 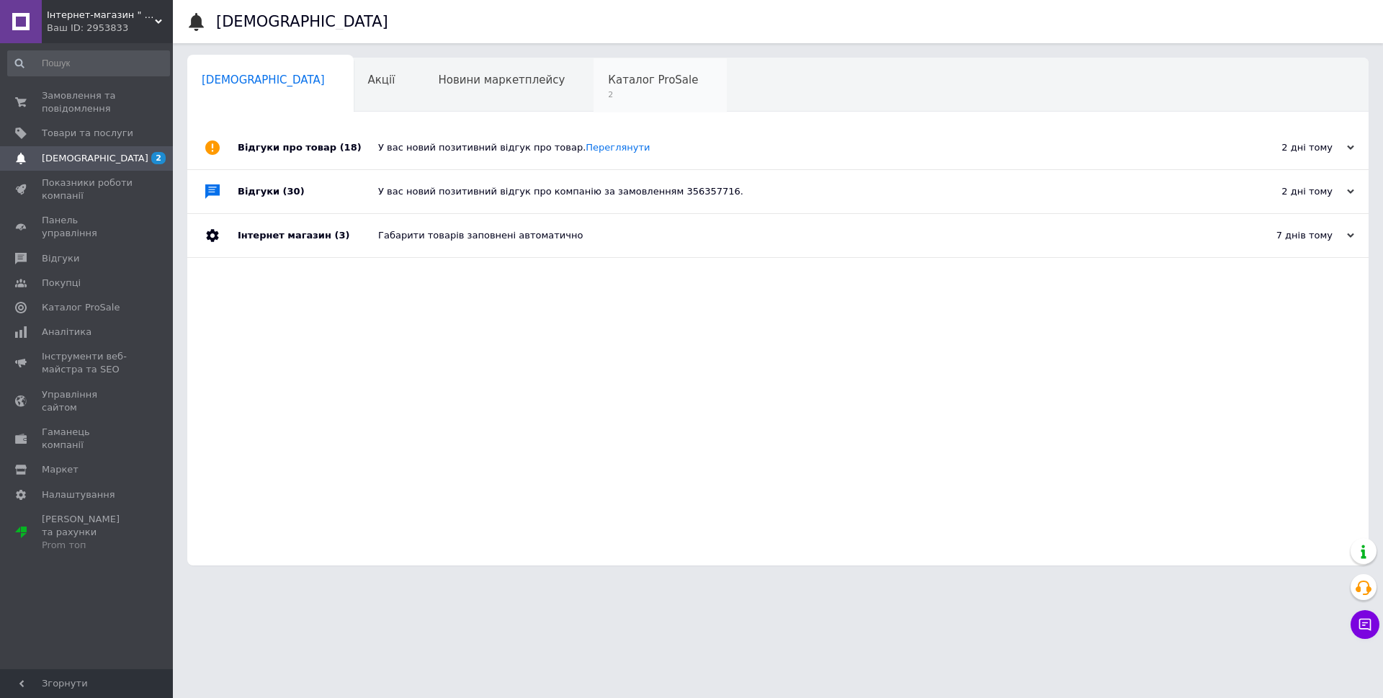 I want to click on button: Чат з покупцем, so click(x=1365, y=624).